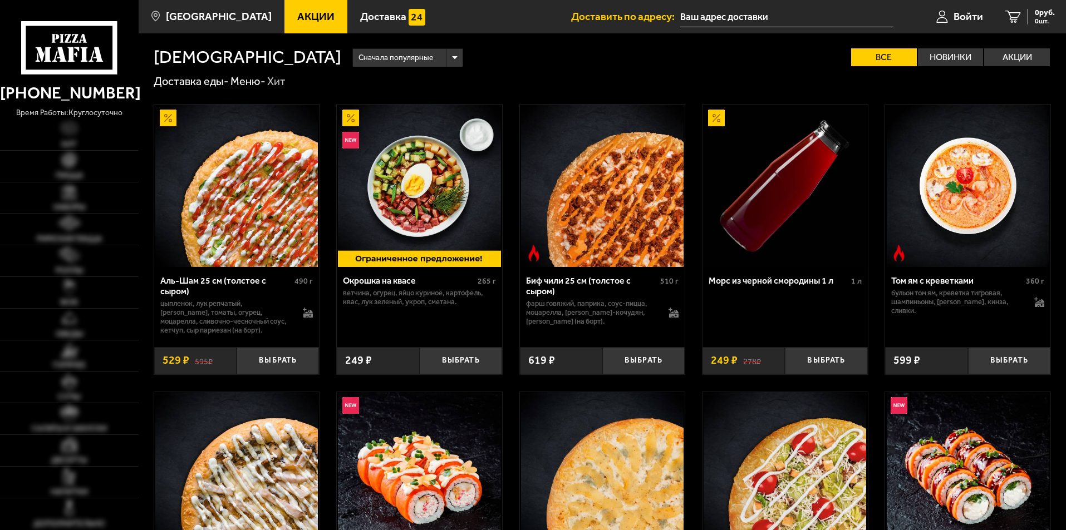  I want to click on span: 0 шт., so click(1045, 21).